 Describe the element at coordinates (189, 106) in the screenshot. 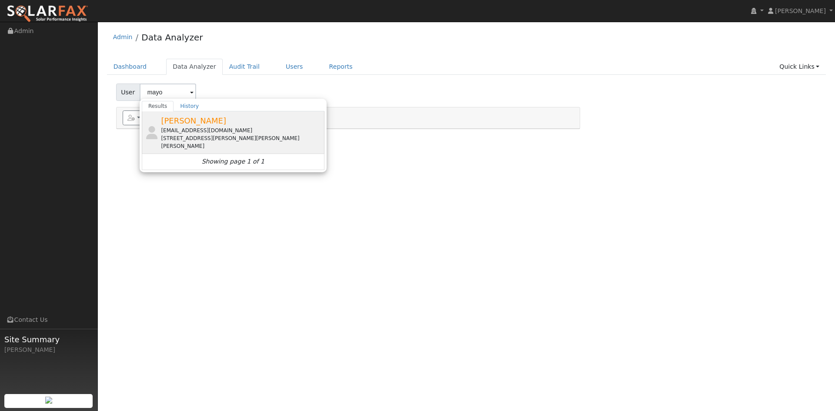

I see `a: History` at that location.